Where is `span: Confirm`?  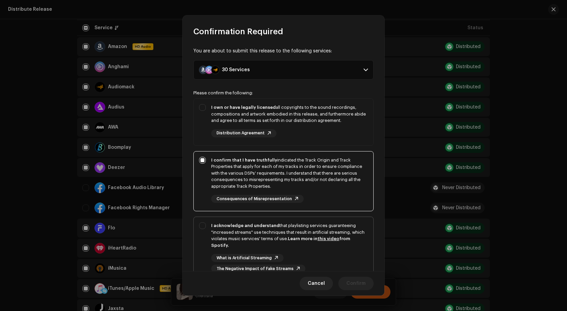
span: Confirm is located at coordinates (356, 284).